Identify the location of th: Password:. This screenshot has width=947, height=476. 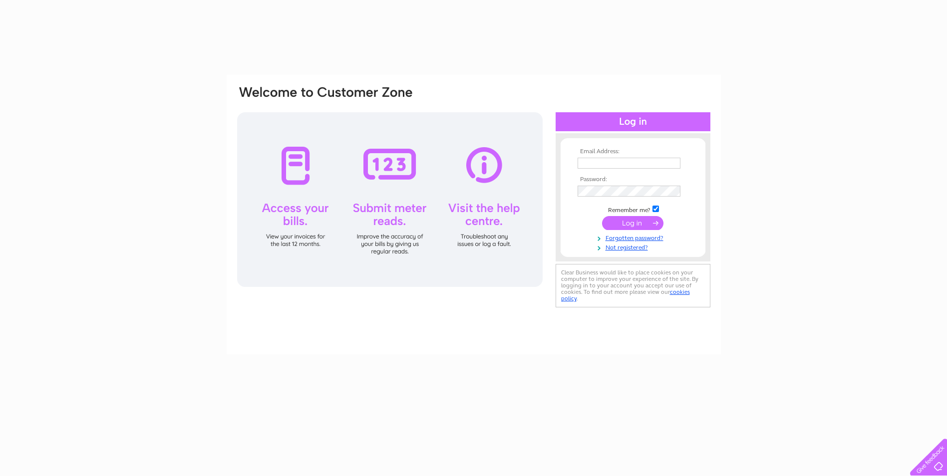
(633, 180).